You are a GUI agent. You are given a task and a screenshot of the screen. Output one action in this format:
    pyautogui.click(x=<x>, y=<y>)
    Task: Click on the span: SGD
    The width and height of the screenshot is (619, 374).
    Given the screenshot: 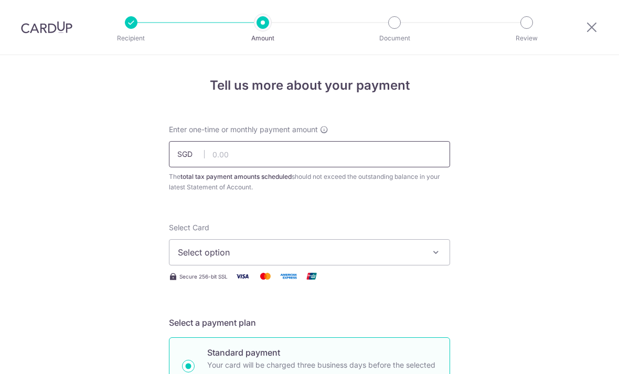 What is the action you would take?
    pyautogui.click(x=191, y=154)
    